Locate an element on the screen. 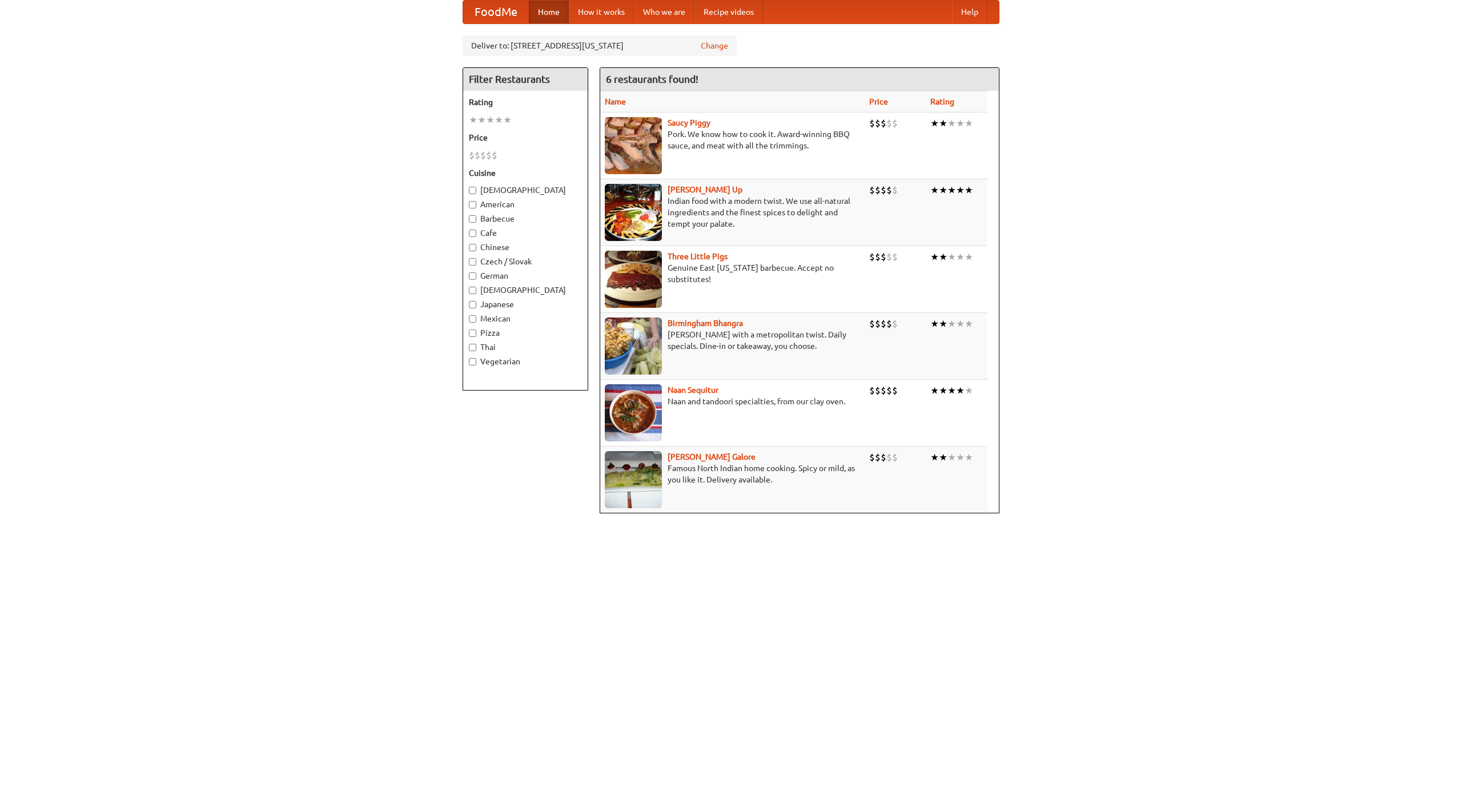 Image resolution: width=1462 pixels, height=808 pixels. p: Famous North Indian home cooking. Spicy or mild, as you like it. Delivery available. is located at coordinates (732, 474).